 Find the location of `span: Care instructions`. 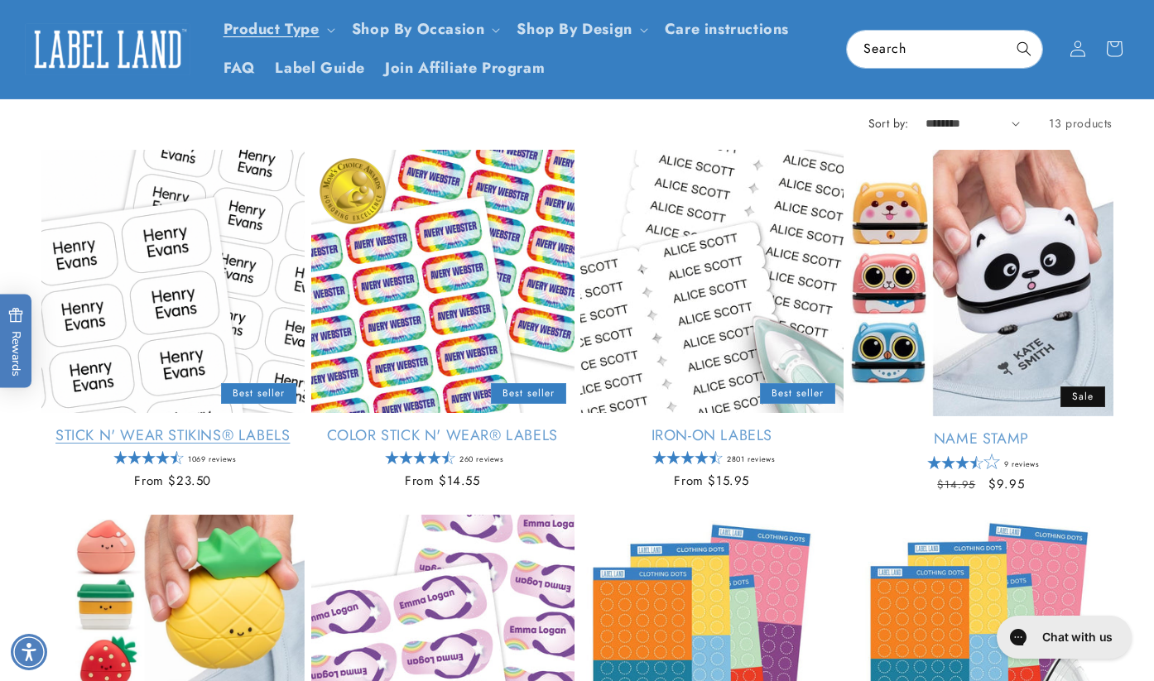

span: Care instructions is located at coordinates (727, 29).